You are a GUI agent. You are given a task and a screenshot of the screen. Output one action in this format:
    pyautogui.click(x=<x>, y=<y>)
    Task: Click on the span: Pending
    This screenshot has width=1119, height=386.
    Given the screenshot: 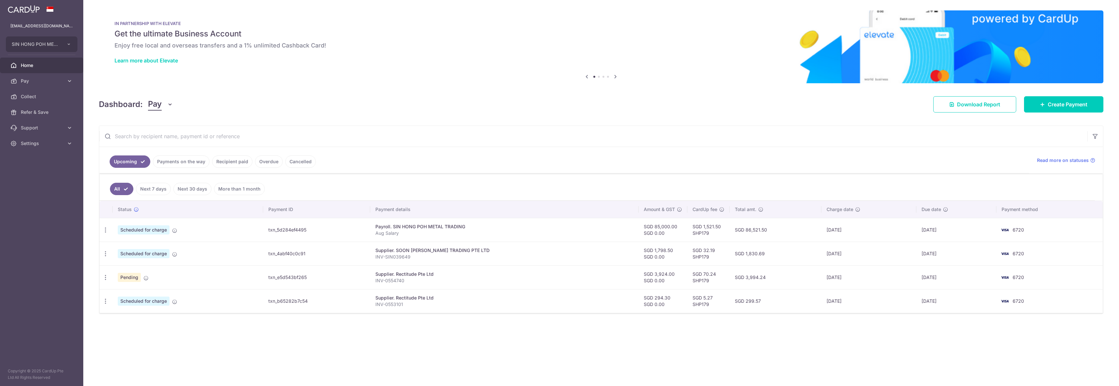 What is the action you would take?
    pyautogui.click(x=129, y=277)
    